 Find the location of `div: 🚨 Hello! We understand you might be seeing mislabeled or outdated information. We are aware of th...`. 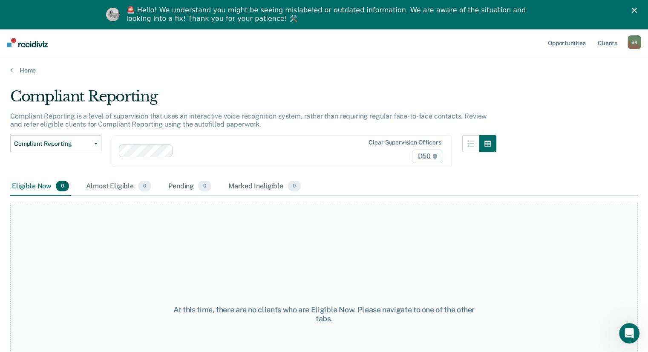

div: 🚨 Hello! We understand you might be seeing mislabeled or outdated information. We are aware of th... is located at coordinates (328, 14).